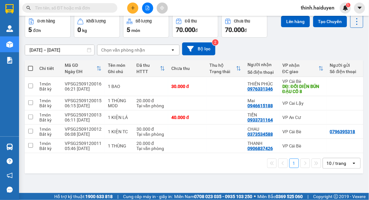 This screenshot has width=369, height=200. What do you see at coordinates (260, 120) in the screenshot?
I see `div: 0933731164` at bounding box center [260, 120].